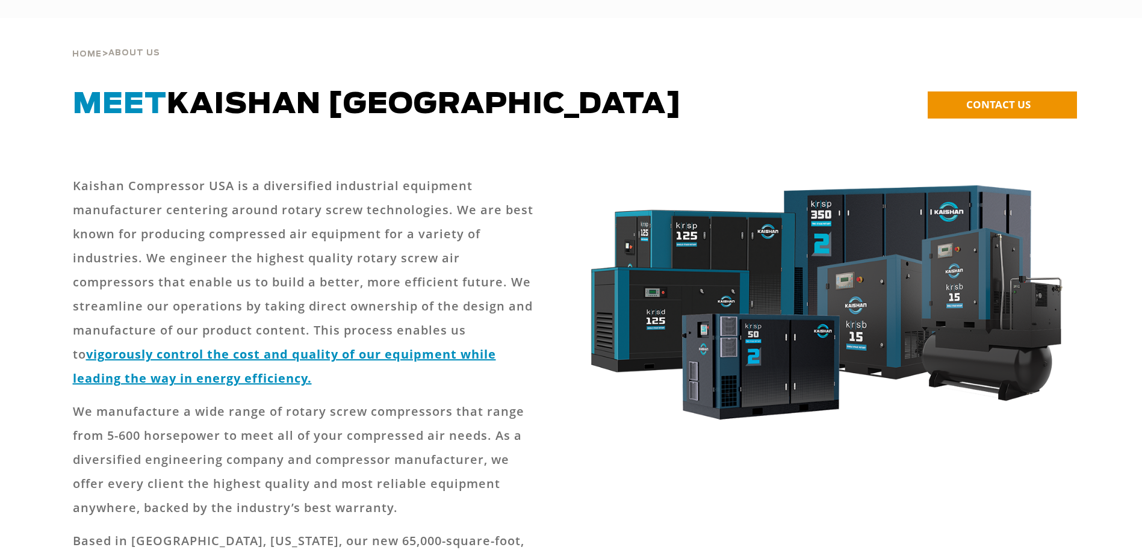 The height and width of the screenshot is (556, 1142). Describe the element at coordinates (1002, 105) in the screenshot. I see `a: CONTACT US` at that location.